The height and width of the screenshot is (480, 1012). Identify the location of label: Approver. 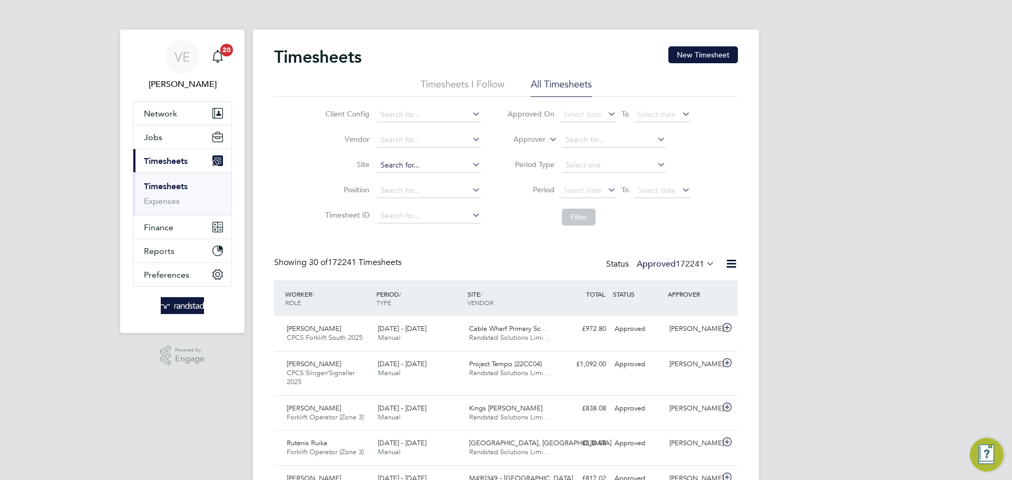
(522, 140).